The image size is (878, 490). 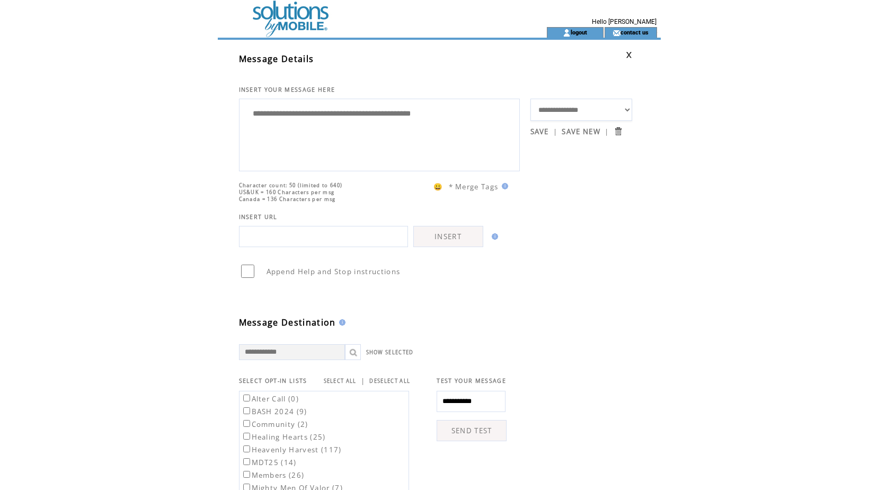 I want to click on a: INSERT, so click(x=448, y=236).